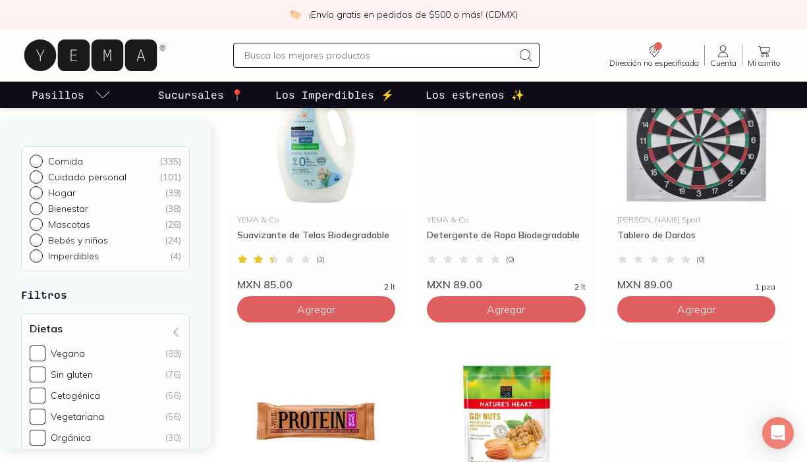 The height and width of the screenshot is (462, 807). I want to click on input: Orgánica(30), so click(38, 438).